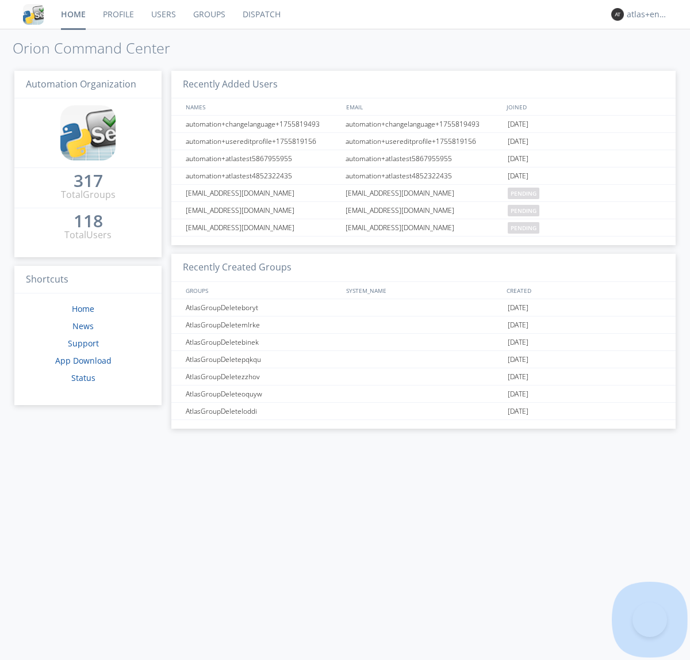  Describe the element at coordinates (88, 221) in the screenshot. I see `a: 118` at that location.